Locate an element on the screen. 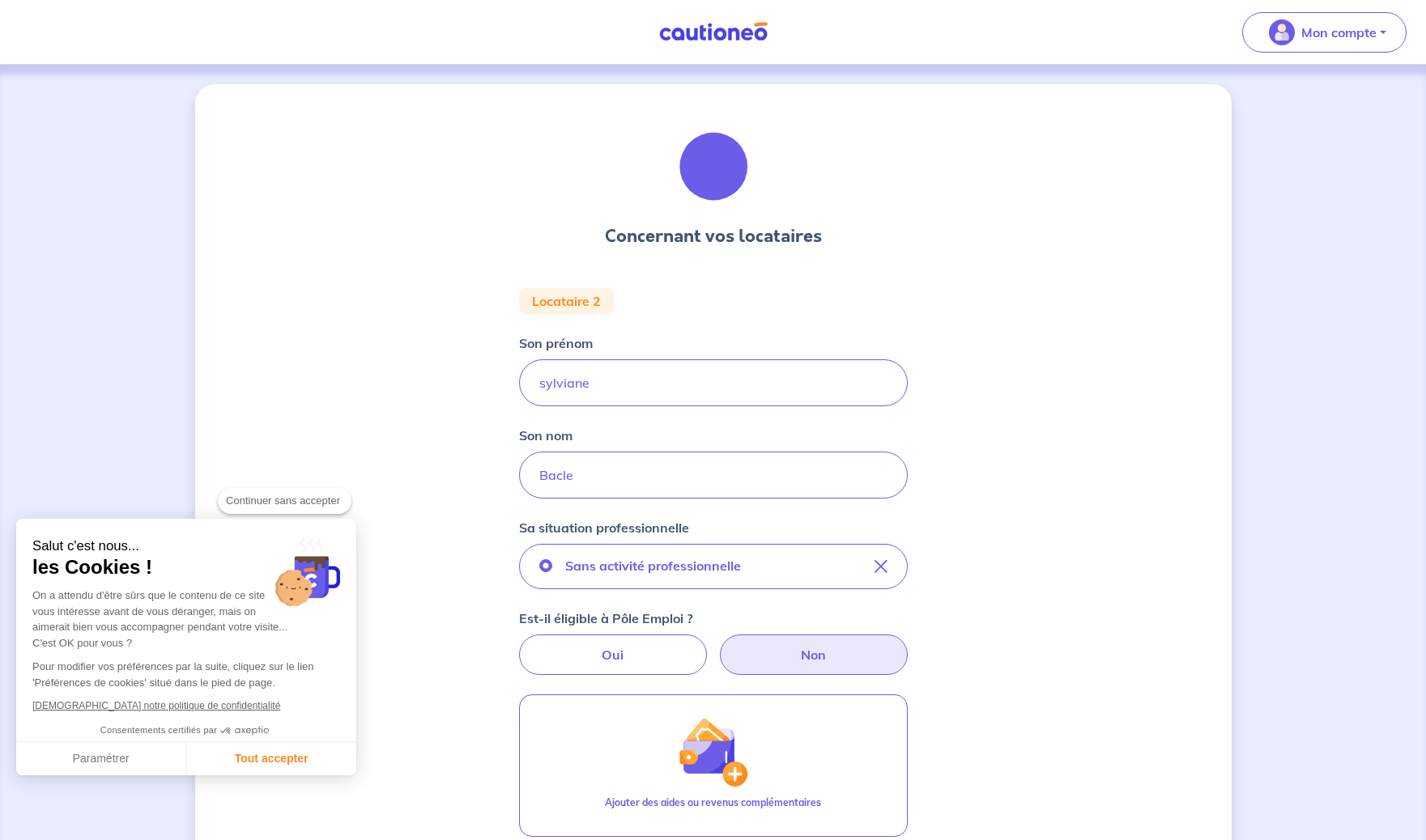 The height and width of the screenshot is (840, 1426). p: Mon compte is located at coordinates (1338, 32).